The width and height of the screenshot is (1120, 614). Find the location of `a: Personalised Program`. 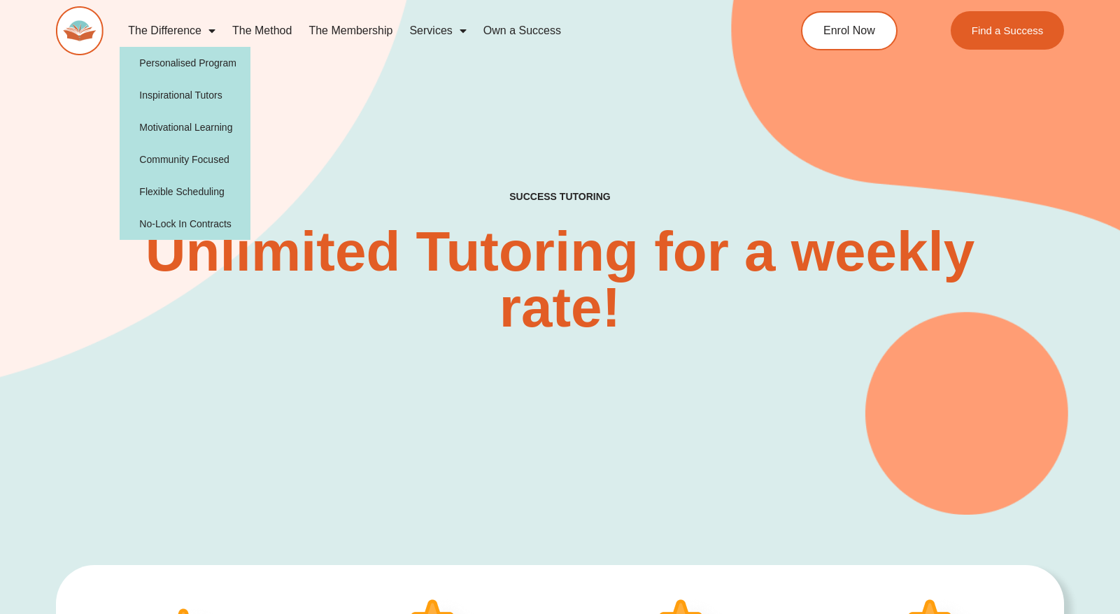

a: Personalised Program is located at coordinates (185, 63).